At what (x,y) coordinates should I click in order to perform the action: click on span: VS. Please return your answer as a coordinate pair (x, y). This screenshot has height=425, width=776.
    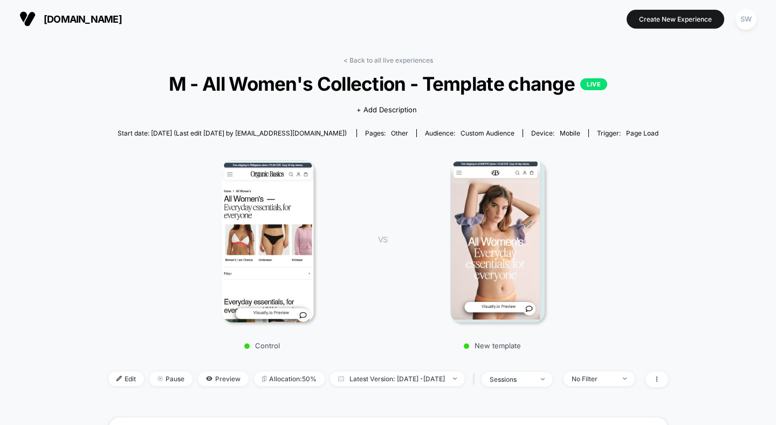
    Looking at the image, I should click on (382, 239).